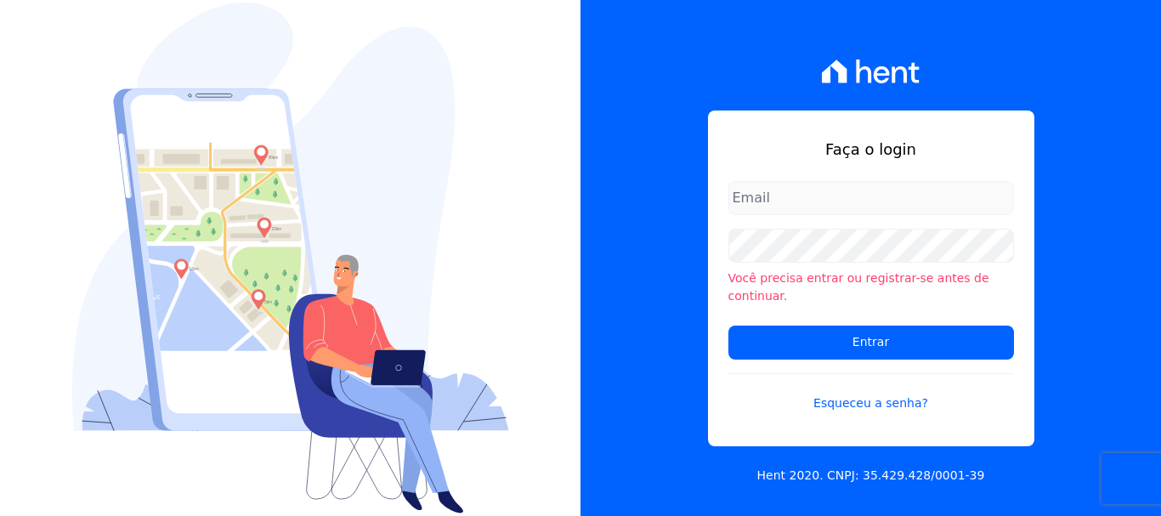 The width and height of the screenshot is (1161, 516). Describe the element at coordinates (871, 393) in the screenshot. I see `a: Esqueceu a senha?` at that location.